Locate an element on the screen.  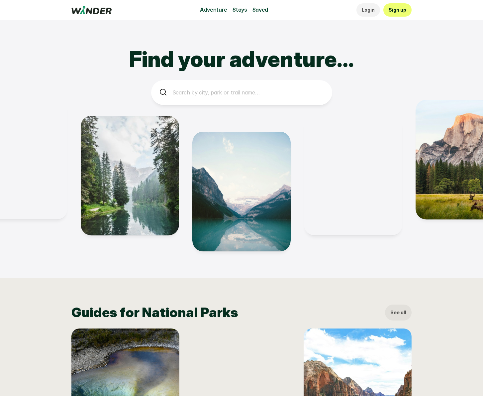
p: Adventure is located at coordinates (214, 10).